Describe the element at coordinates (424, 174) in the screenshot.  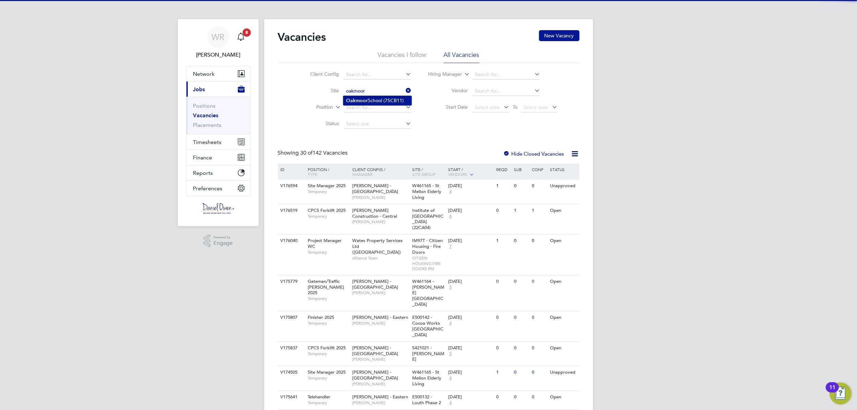
I see `span: Site Group` at that location.